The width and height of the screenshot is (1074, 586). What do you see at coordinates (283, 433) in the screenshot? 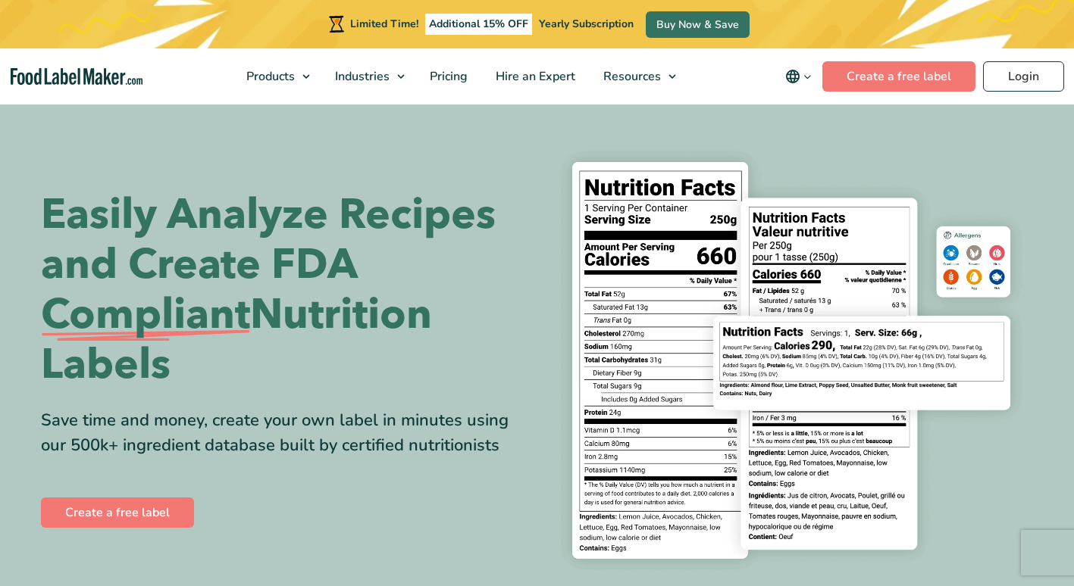
I see `div: Save time and money, create your own label in minutes using our 500k+ ingredient database built b...` at bounding box center [283, 433].